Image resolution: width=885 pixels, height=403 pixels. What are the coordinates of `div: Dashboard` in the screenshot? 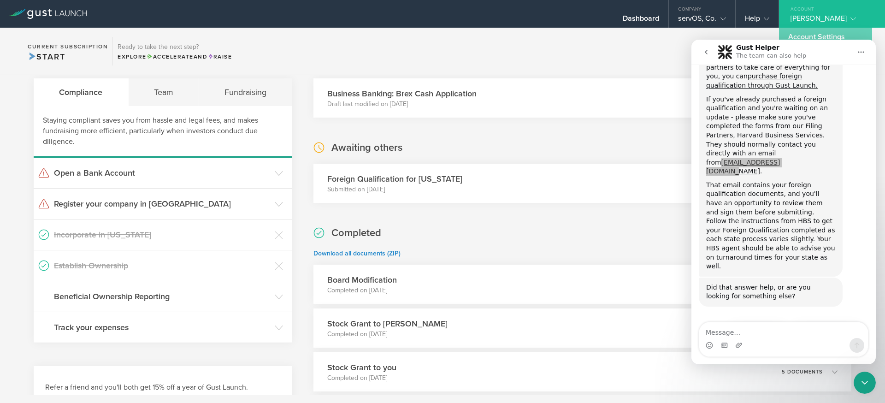 It's located at (642, 21).